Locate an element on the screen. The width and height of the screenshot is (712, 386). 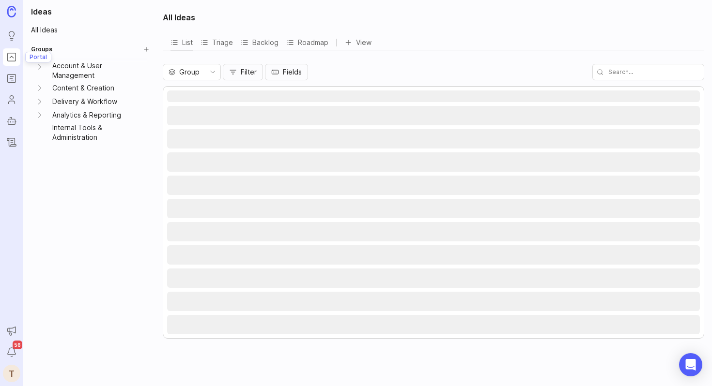
button: Delivery & Workflow expand is located at coordinates (40, 102).